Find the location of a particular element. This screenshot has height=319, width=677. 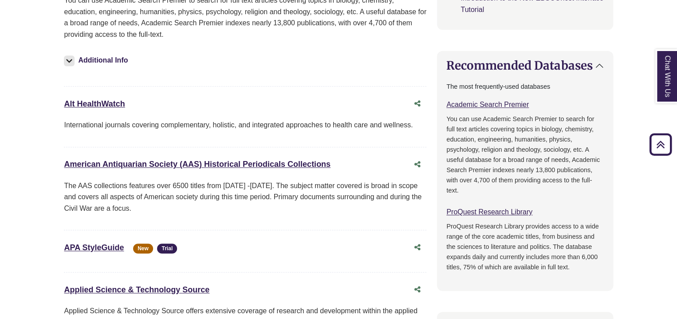

p: You can use Academic Search Premier to search for full text articles covering topics in biology, ... is located at coordinates (525, 155).